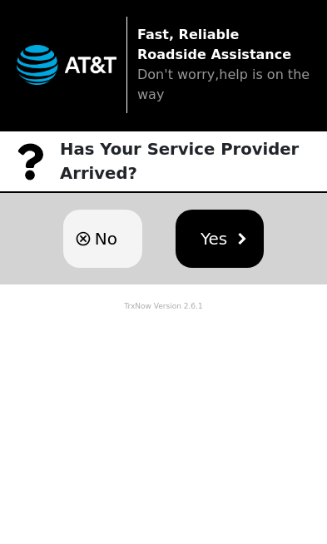  What do you see at coordinates (220, 239) in the screenshot?
I see `button: Yes` at bounding box center [220, 239].